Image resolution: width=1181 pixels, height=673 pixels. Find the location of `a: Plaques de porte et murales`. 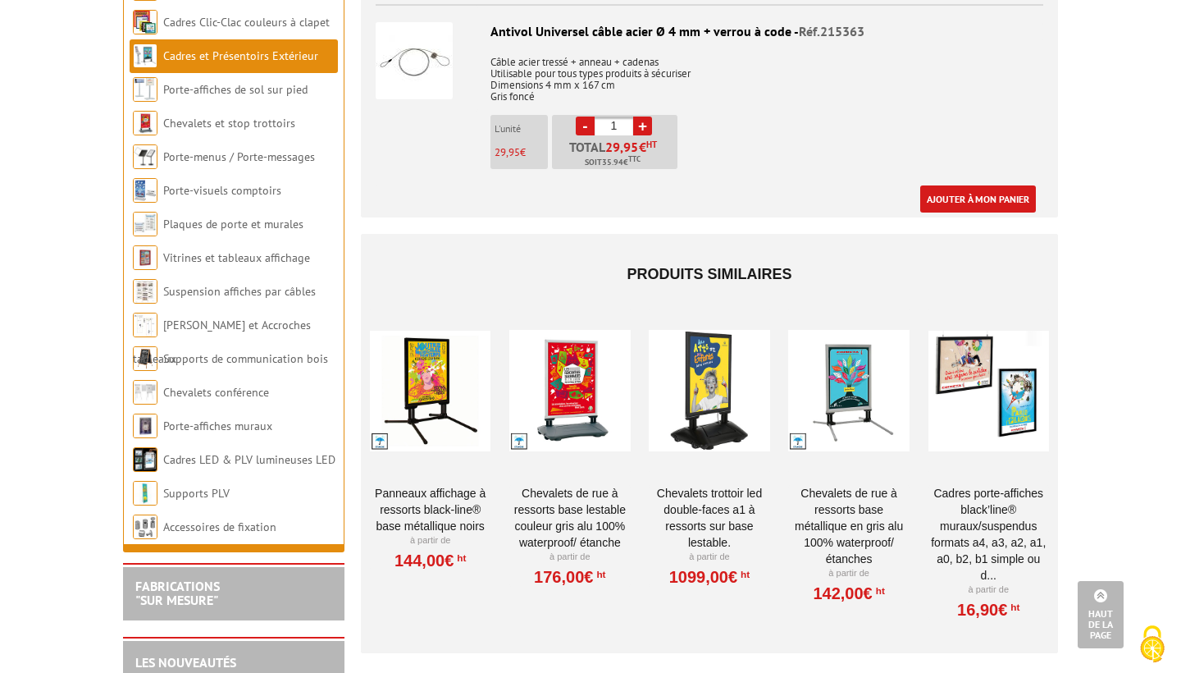

a: Plaques de porte et murales is located at coordinates (233, 224).